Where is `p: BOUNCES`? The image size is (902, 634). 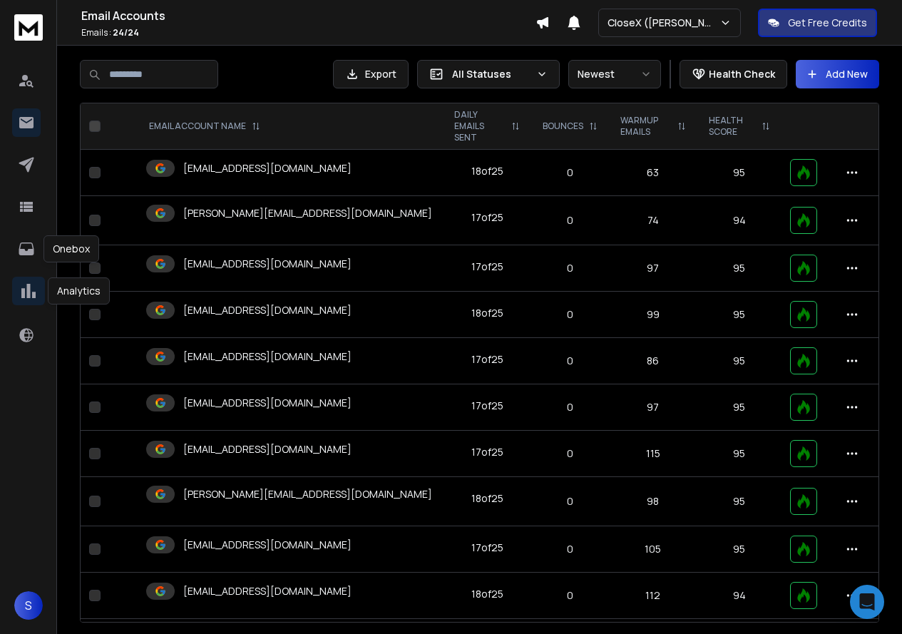 p: BOUNCES is located at coordinates (563, 126).